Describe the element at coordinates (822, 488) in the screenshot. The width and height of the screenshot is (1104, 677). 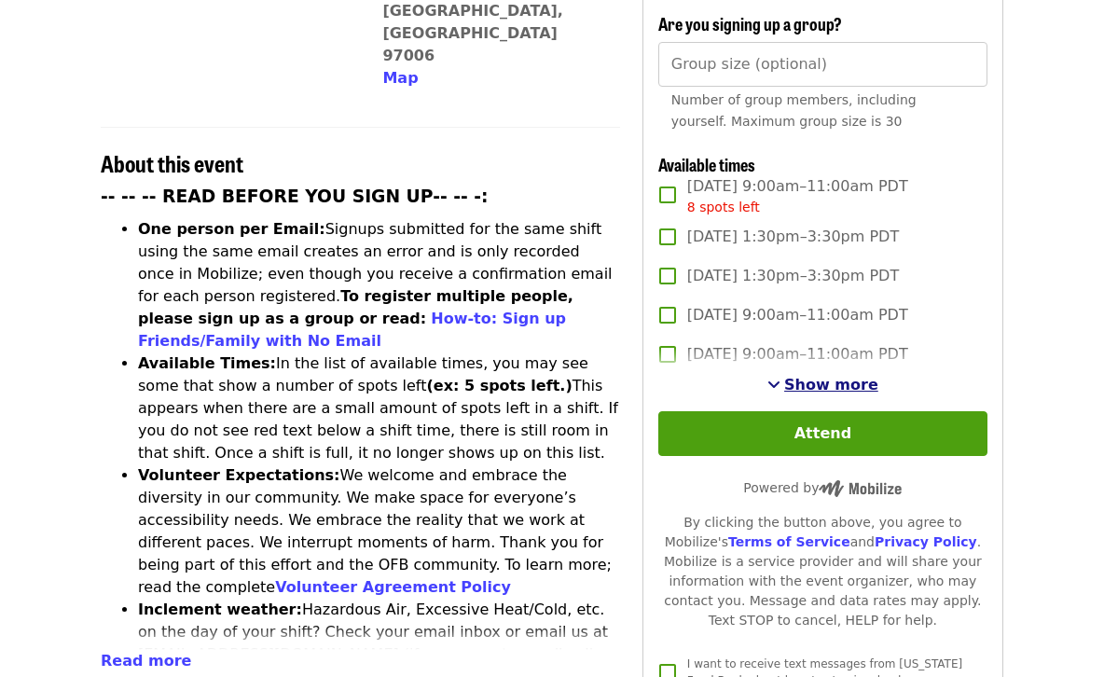
I see `span: Powered by` at that location.